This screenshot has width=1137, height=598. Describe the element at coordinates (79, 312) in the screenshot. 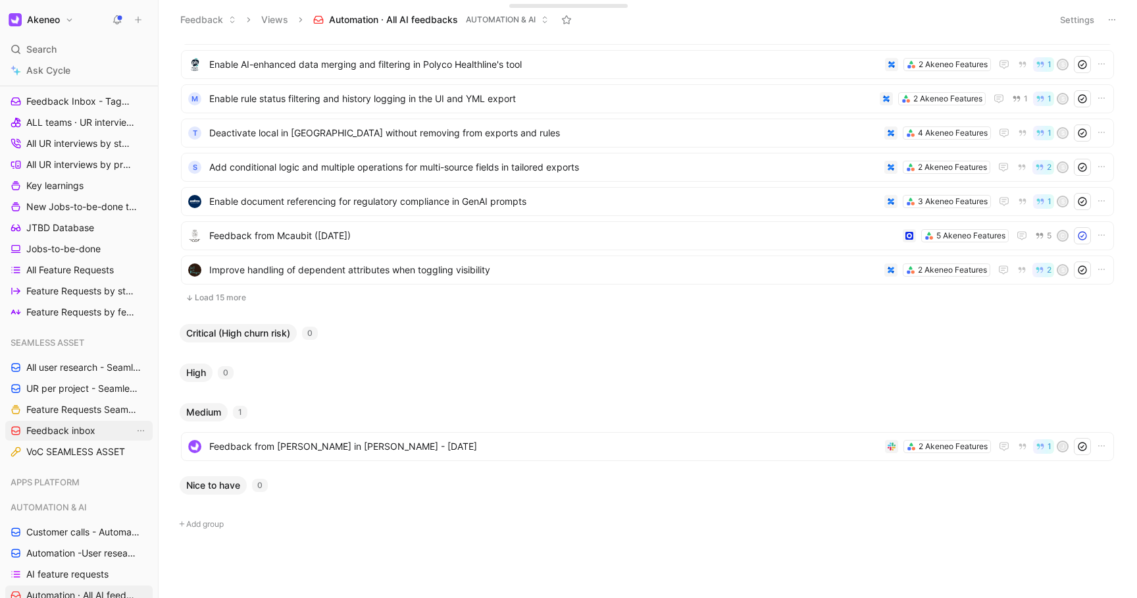

I see `a: Feature Requests by feature` at that location.